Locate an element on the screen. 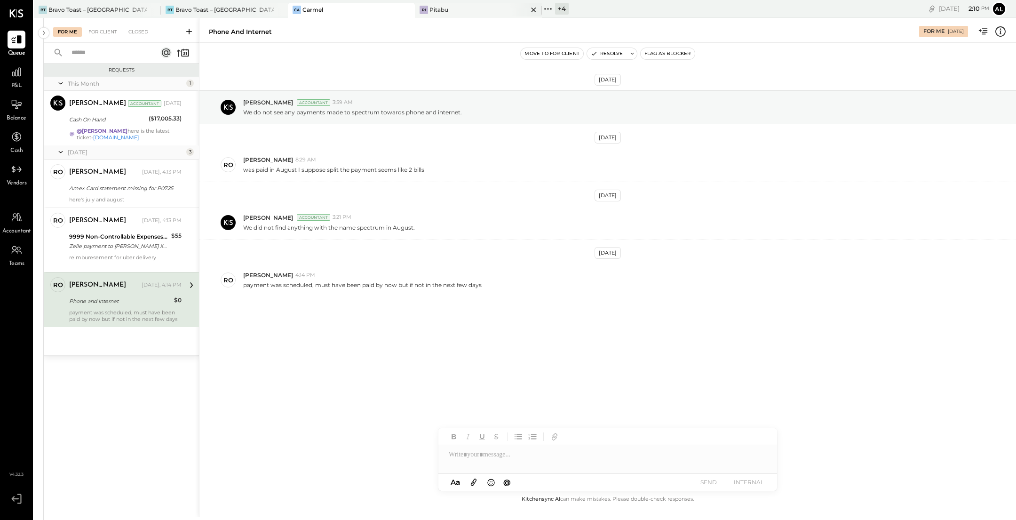 The width and height of the screenshot is (1016, 520). button: Move to for client is located at coordinates (552, 54).